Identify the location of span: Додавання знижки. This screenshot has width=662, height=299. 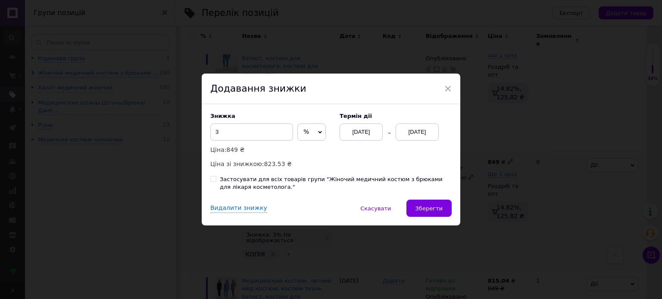
(258, 88).